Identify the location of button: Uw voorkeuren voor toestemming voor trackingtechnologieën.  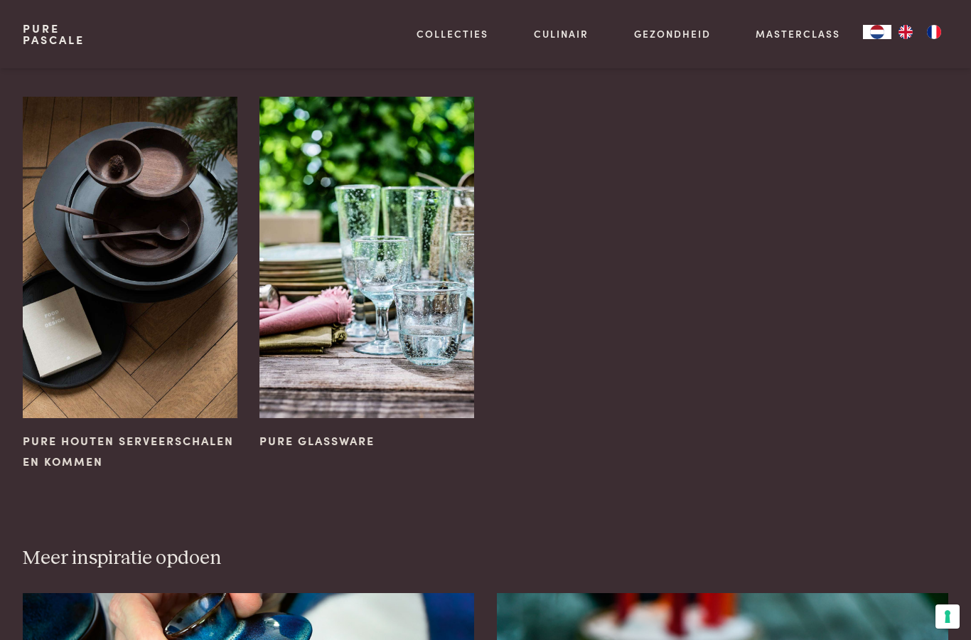
(948, 616).